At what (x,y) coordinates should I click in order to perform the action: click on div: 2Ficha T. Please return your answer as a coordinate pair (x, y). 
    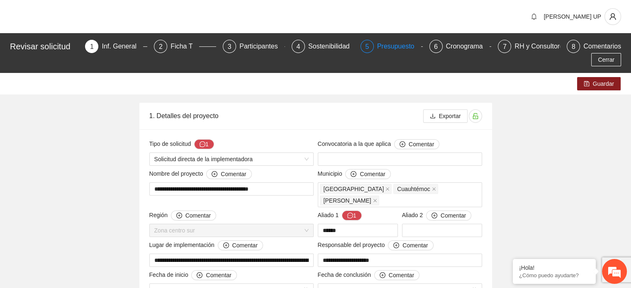
    Looking at the image, I should click on (185, 46).